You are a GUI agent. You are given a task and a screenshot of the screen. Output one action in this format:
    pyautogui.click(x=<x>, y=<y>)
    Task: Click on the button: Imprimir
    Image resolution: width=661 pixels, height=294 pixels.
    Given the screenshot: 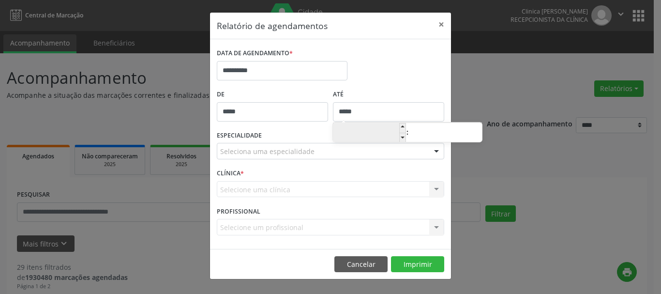 What is the action you would take?
    pyautogui.click(x=417, y=264)
    